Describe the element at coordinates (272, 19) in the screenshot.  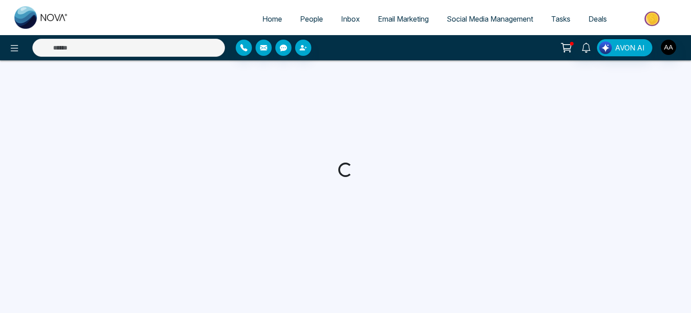
I see `span: Home` at that location.